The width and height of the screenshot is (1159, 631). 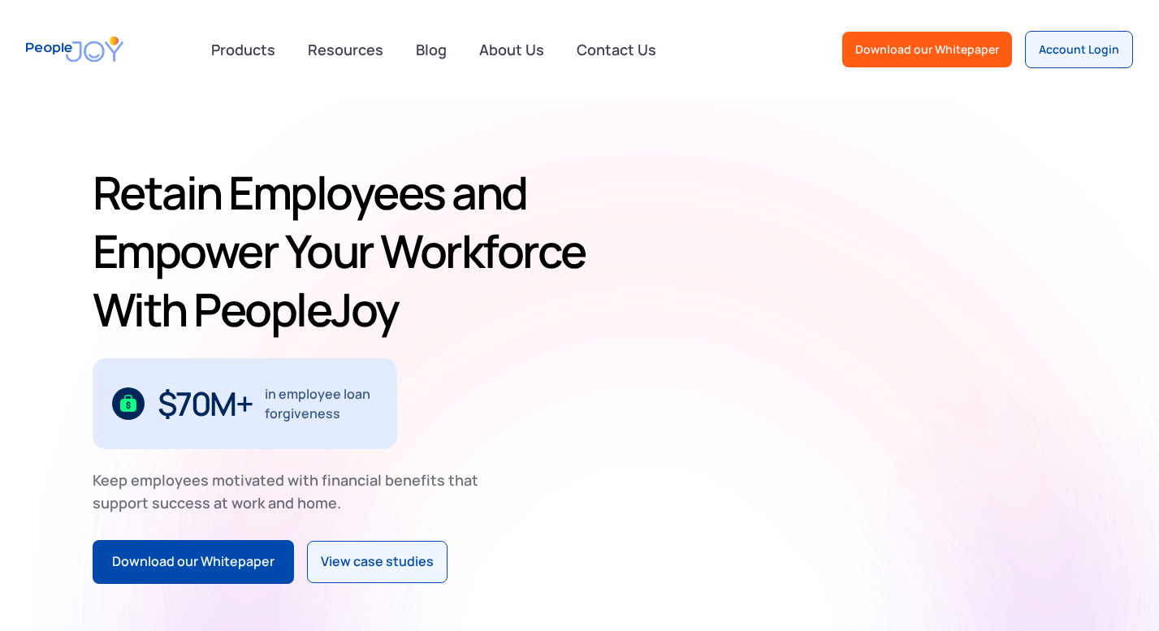 What do you see at coordinates (75, 49) in the screenshot?
I see `a: home` at bounding box center [75, 49].